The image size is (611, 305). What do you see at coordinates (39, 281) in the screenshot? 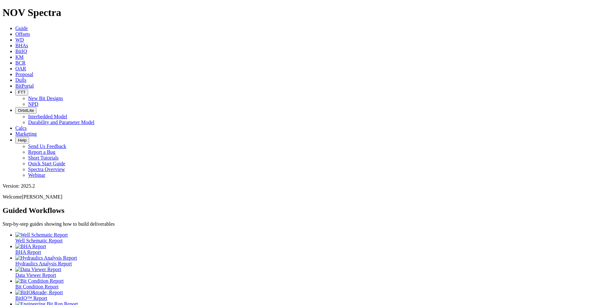
I see `img: Bit Condition Report` at bounding box center [39, 281].